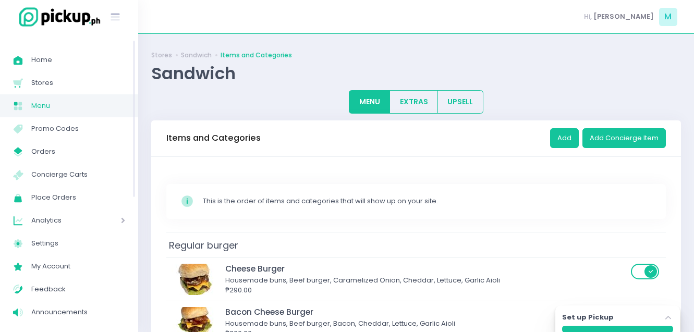 This screenshot has width=694, height=332. I want to click on span: Stores, so click(78, 83).